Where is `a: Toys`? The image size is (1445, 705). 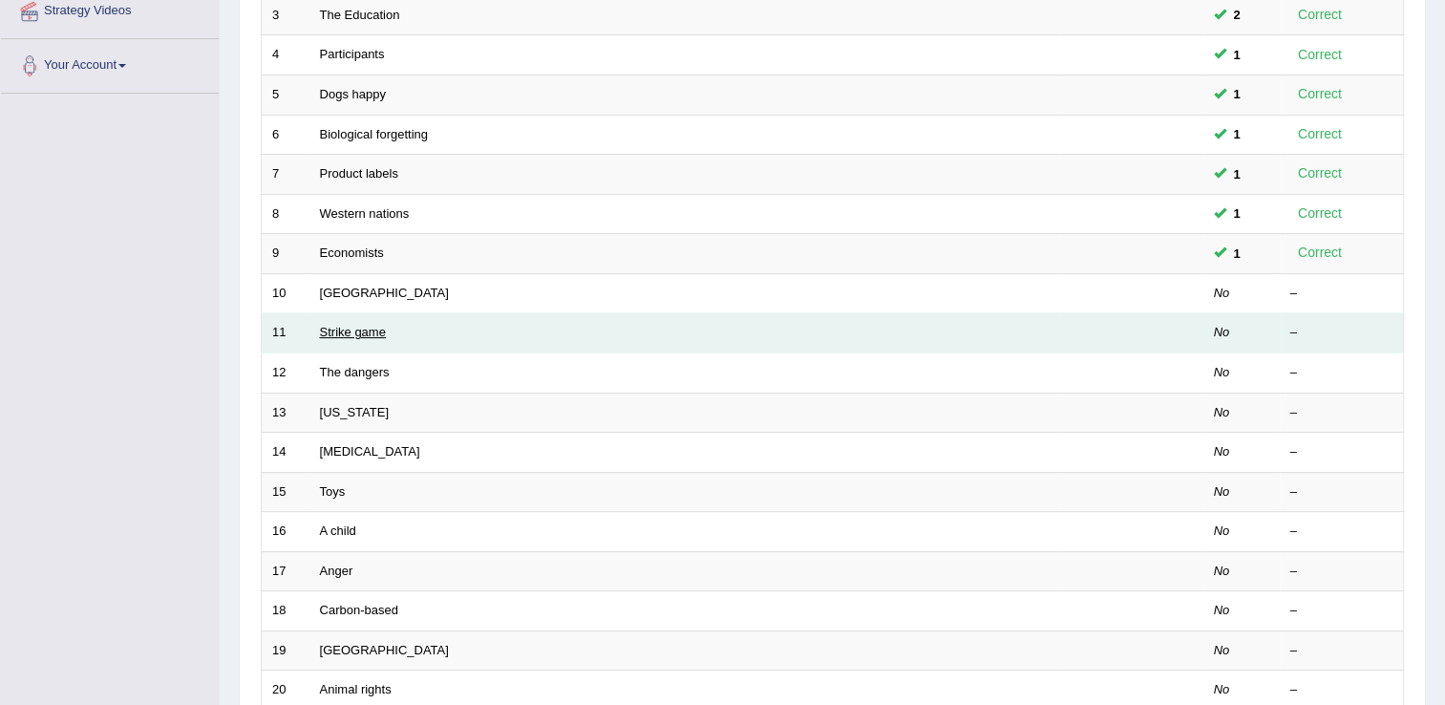
a: Toys is located at coordinates (332, 491).